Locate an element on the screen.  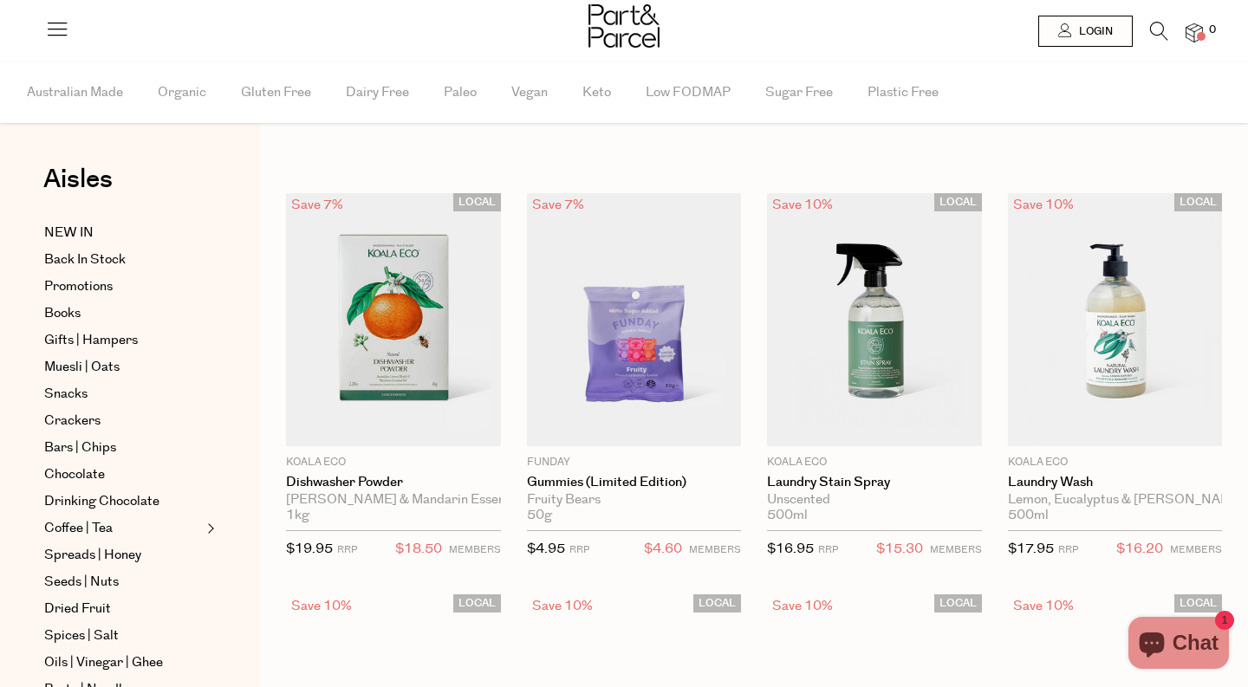
a: Back In Stock is located at coordinates (123, 260).